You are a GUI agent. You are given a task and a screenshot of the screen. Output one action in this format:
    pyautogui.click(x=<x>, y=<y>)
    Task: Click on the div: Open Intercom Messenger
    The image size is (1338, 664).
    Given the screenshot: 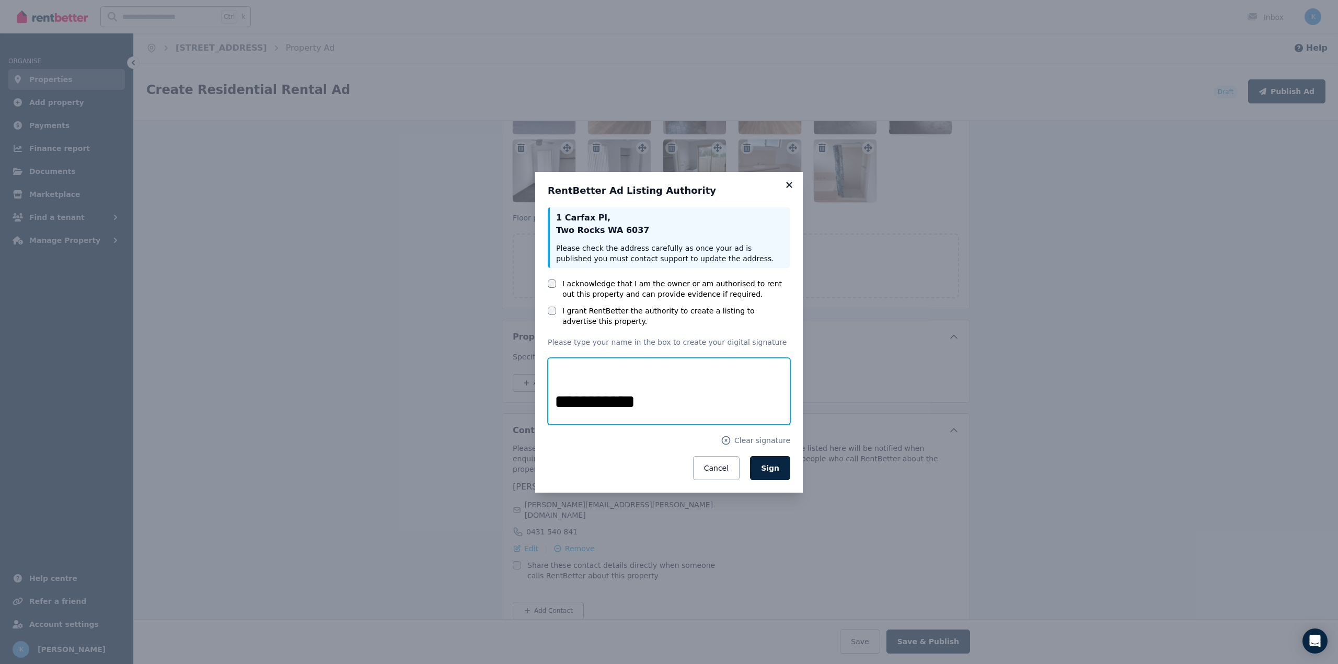 What is the action you would take?
    pyautogui.click(x=1315, y=641)
    